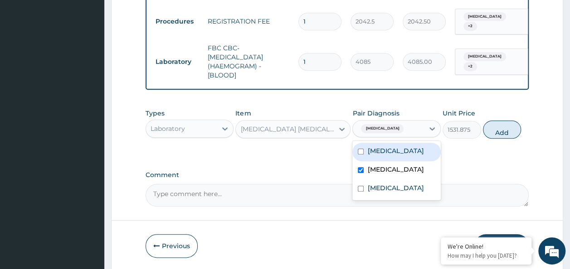  Describe the element at coordinates (376, 113) in the screenshot. I see `label: Pair Diagnosis` at that location.